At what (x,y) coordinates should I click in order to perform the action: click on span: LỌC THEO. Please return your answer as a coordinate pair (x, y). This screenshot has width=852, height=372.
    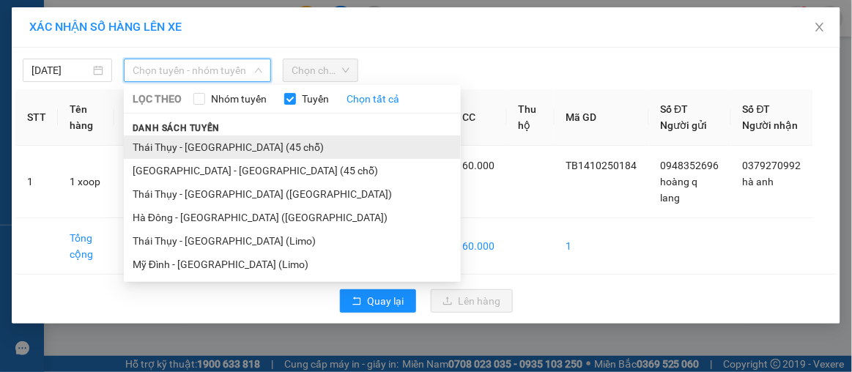
    Looking at the image, I should click on (157, 99).